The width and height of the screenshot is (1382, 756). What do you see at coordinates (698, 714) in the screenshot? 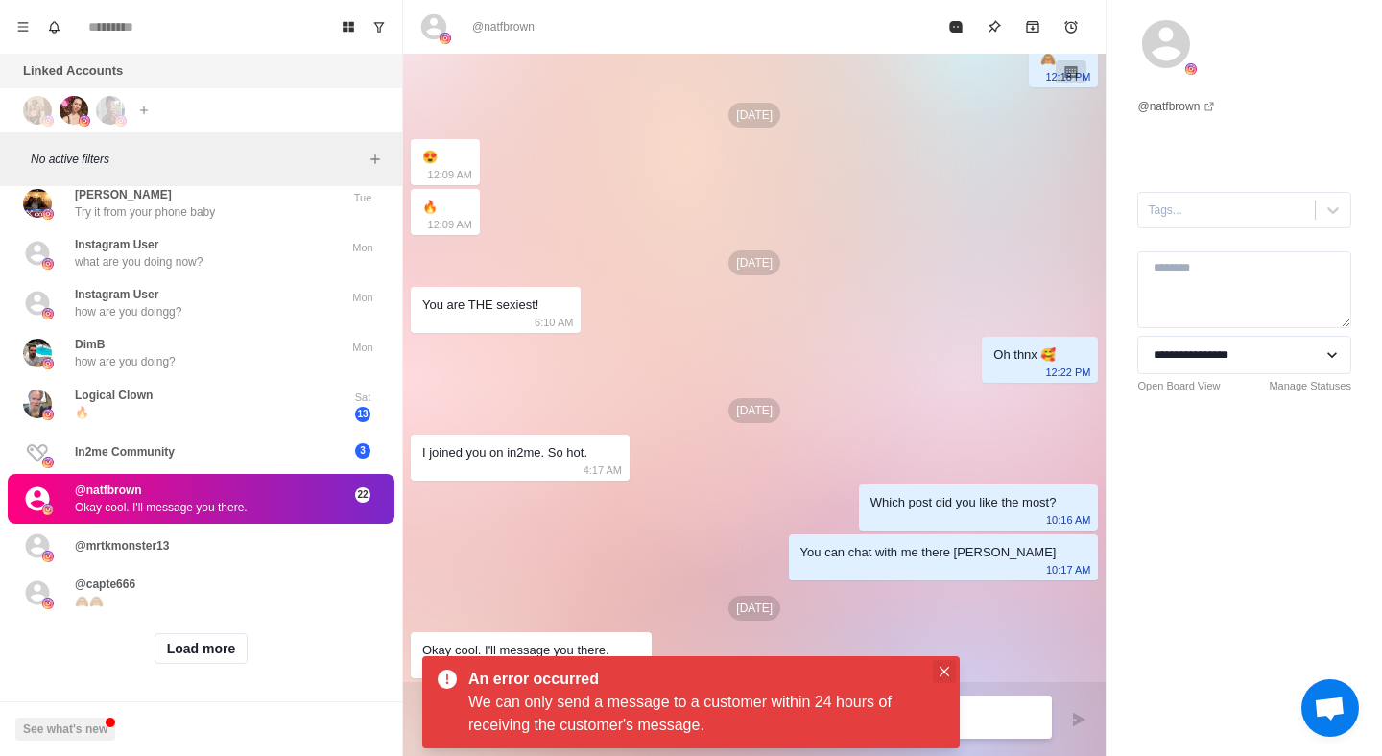
I see `div: We can only send a message to a customer within 24 hours of receiving the customer's message.` at bounding box center [698, 714].